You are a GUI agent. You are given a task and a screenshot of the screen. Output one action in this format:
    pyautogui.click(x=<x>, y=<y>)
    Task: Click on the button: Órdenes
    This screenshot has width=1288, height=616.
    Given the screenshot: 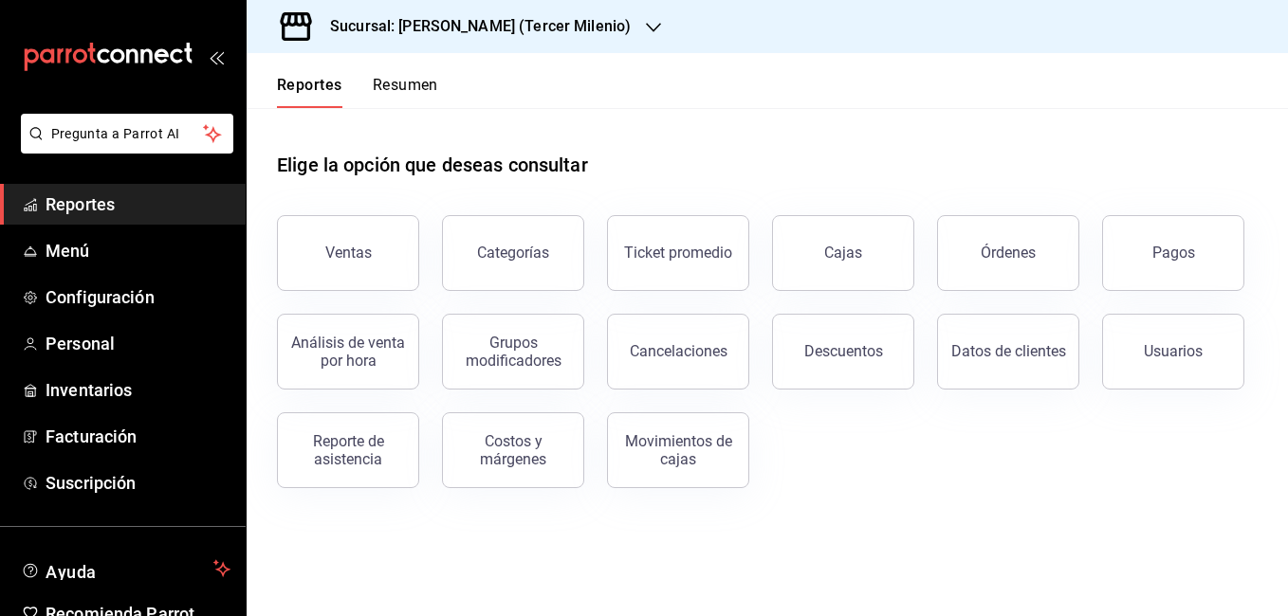 What is the action you would take?
    pyautogui.click(x=1008, y=253)
    